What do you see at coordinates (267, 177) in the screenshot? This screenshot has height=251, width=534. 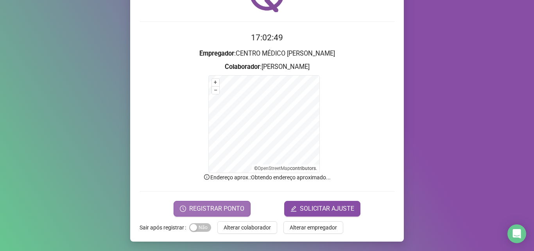 I see `p: Endereço aprox. : Obtendo endereço aproximado...` at bounding box center [267, 177].